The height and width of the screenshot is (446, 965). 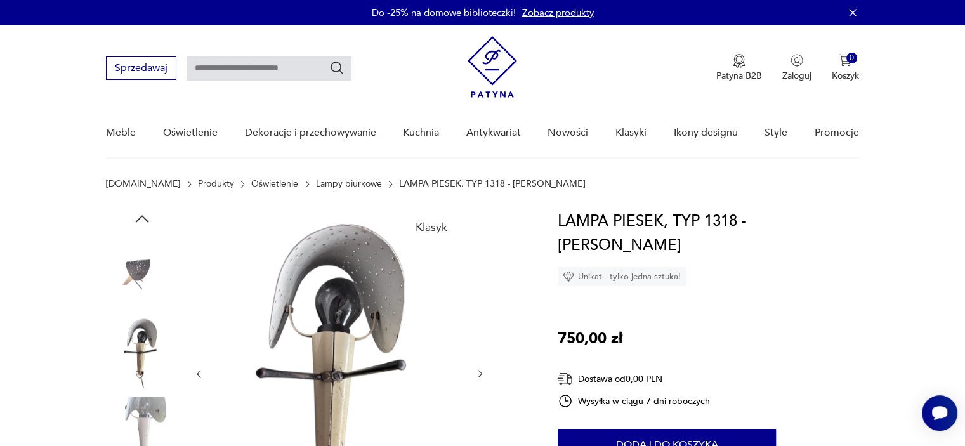 I want to click on a: Produkty, so click(x=216, y=184).